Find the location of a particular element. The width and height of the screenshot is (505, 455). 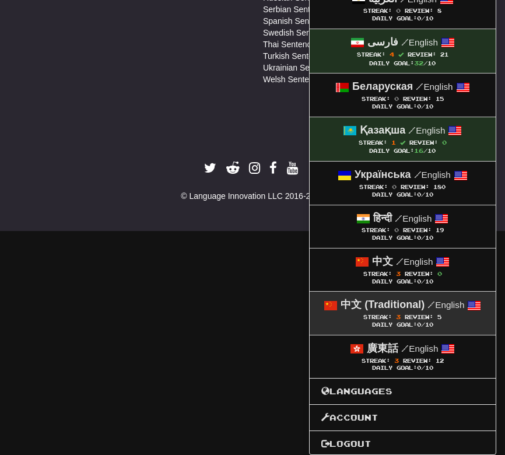

span: 180 is located at coordinates (439, 187).